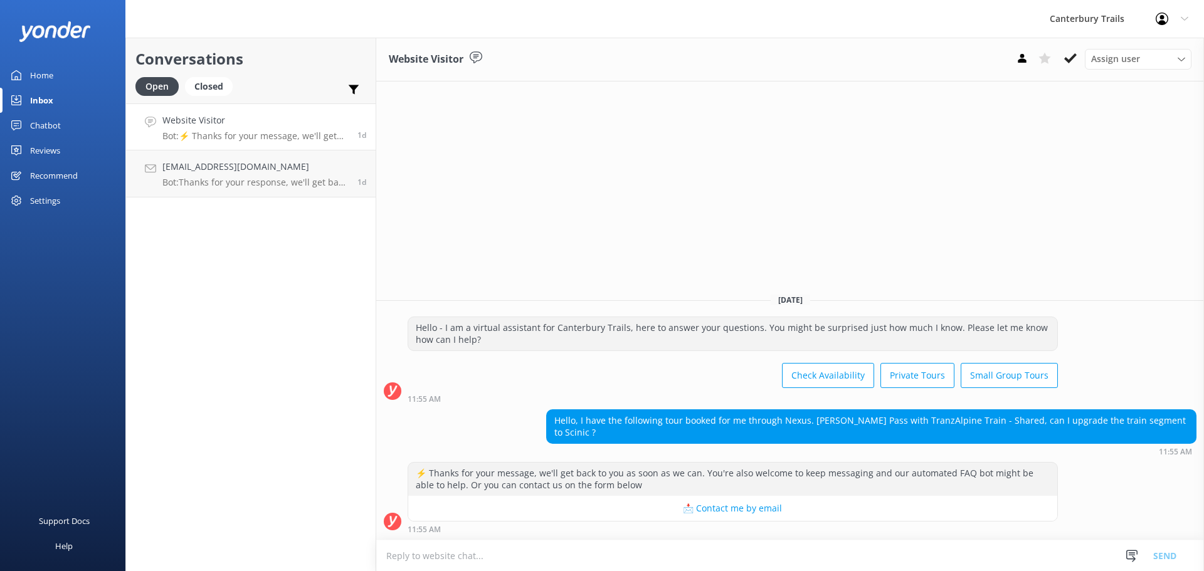 The image size is (1204, 571). I want to click on div: ⚡ Thanks for your message, we'll get back to you as soon as we can. You're also welcome to keep m..., so click(732, 479).